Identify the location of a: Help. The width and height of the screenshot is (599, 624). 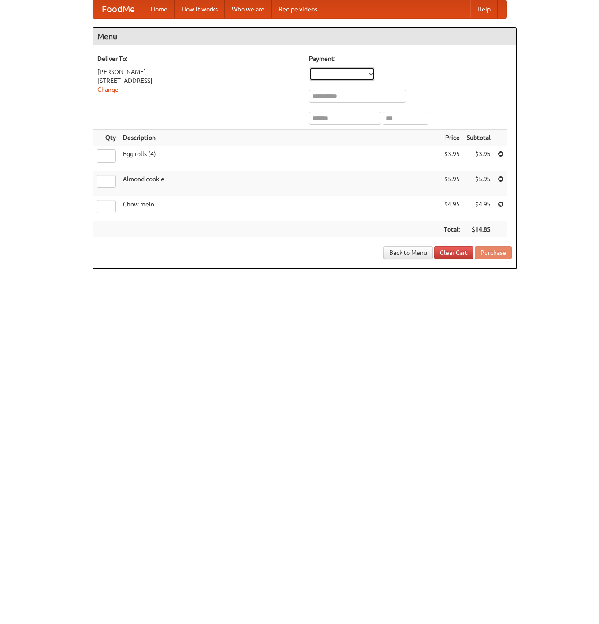
(484, 9).